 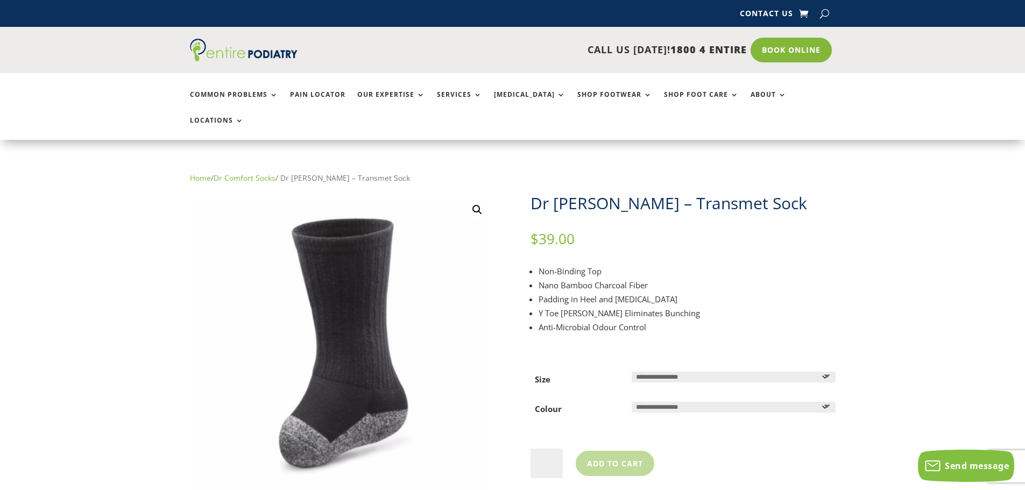 What do you see at coordinates (460, 102) in the screenshot?
I see `a: Services` at bounding box center [460, 102].